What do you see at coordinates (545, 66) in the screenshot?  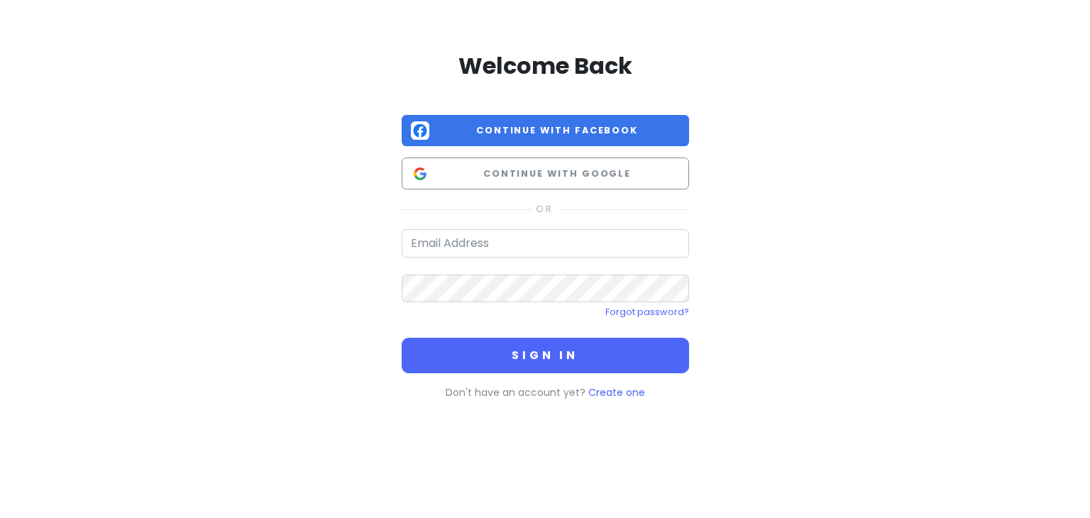 I see `h2: Welcome Back` at bounding box center [545, 66].